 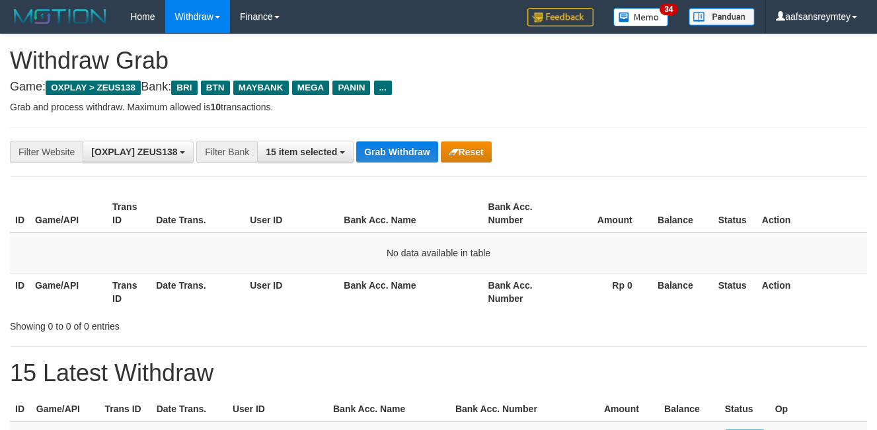 I want to click on h1: Withdraw Grab, so click(x=438, y=61).